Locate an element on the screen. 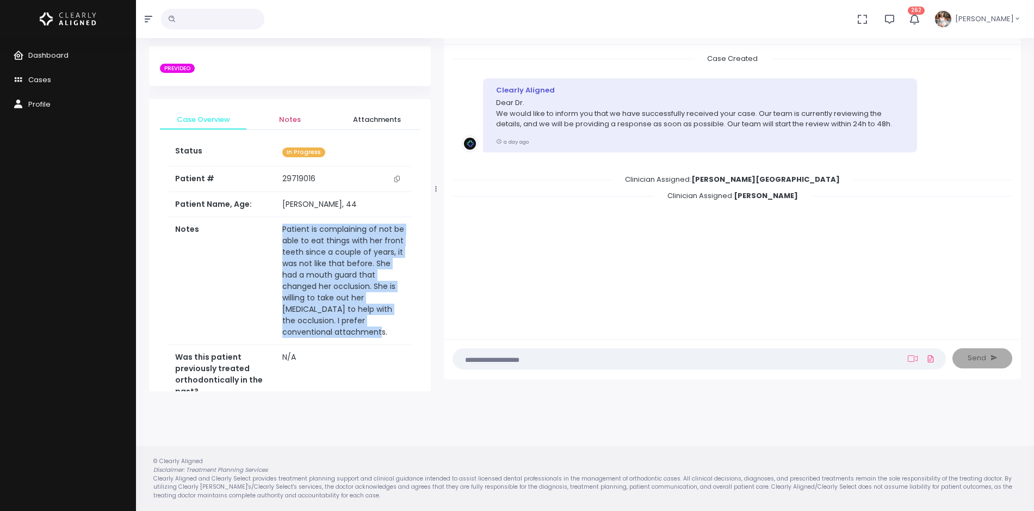 The image size is (1034, 511). span: Dashboard is located at coordinates (48, 55).